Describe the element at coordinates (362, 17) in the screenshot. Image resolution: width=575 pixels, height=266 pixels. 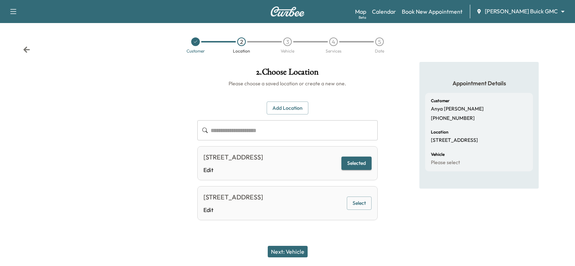
I see `div: Beta` at that location.